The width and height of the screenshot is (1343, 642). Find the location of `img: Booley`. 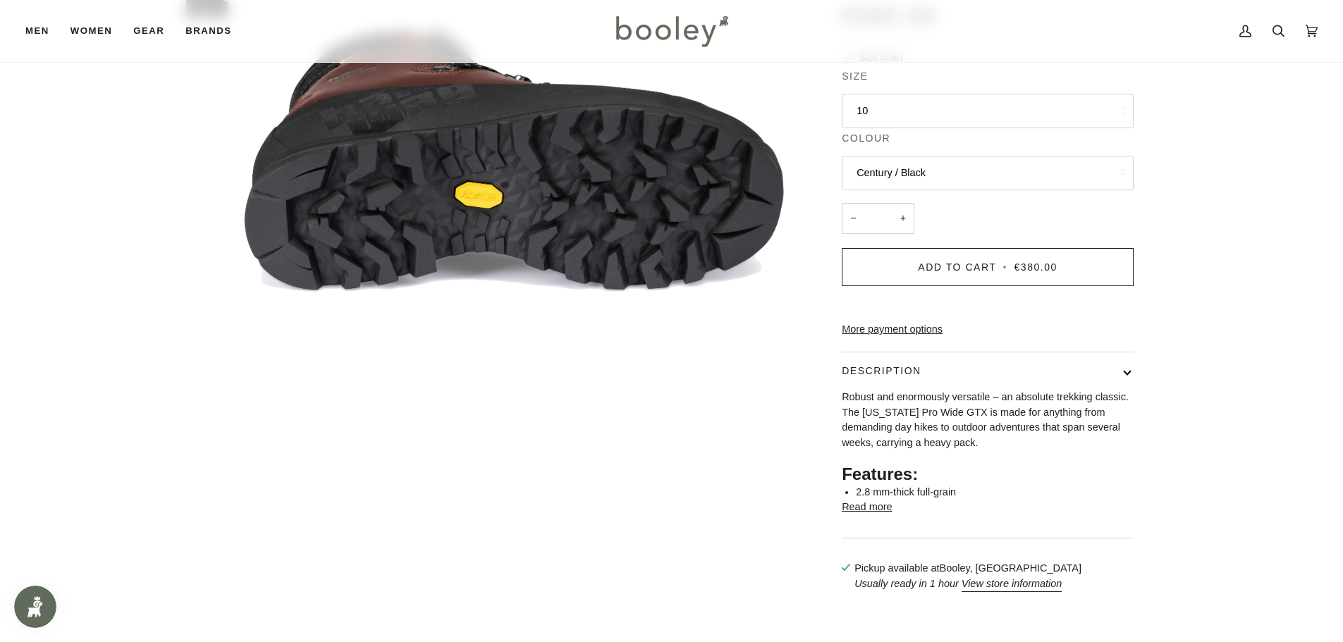

img: Booley is located at coordinates (671, 31).